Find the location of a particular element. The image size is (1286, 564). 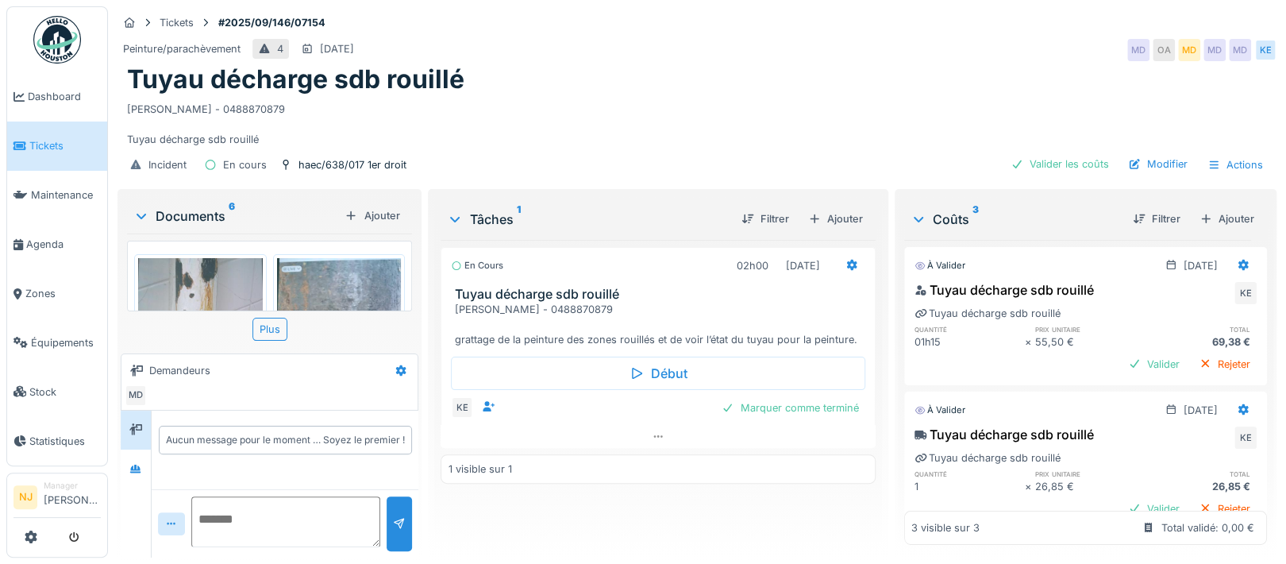

div: Tickets is located at coordinates (176, 22).